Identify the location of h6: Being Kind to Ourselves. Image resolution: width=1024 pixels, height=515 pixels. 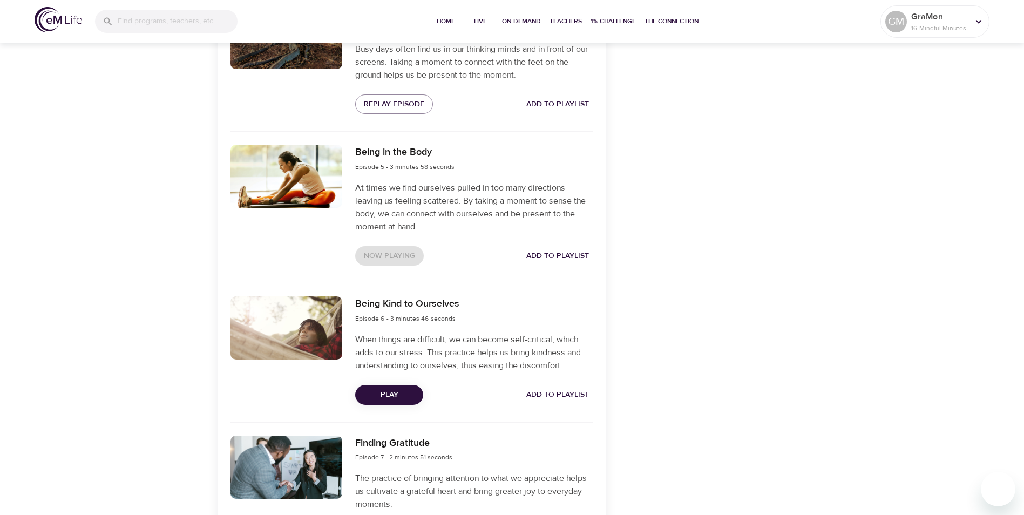
(407, 304).